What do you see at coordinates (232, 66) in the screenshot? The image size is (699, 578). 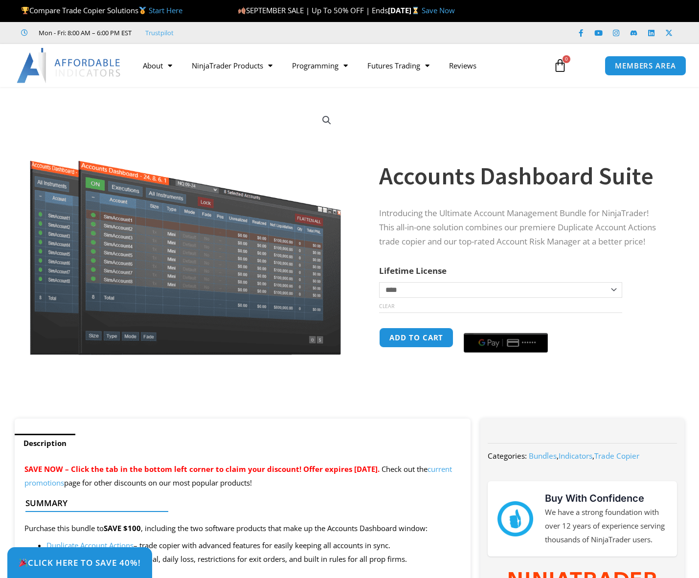 I see `a: NinjaTrader Products` at bounding box center [232, 66].